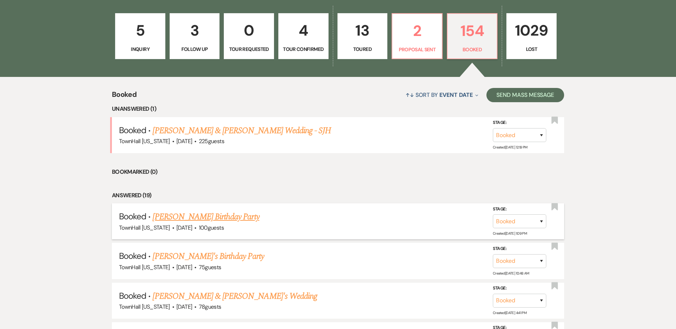  Describe the element at coordinates (362, 36) in the screenshot. I see `a: 13Toured` at that location.